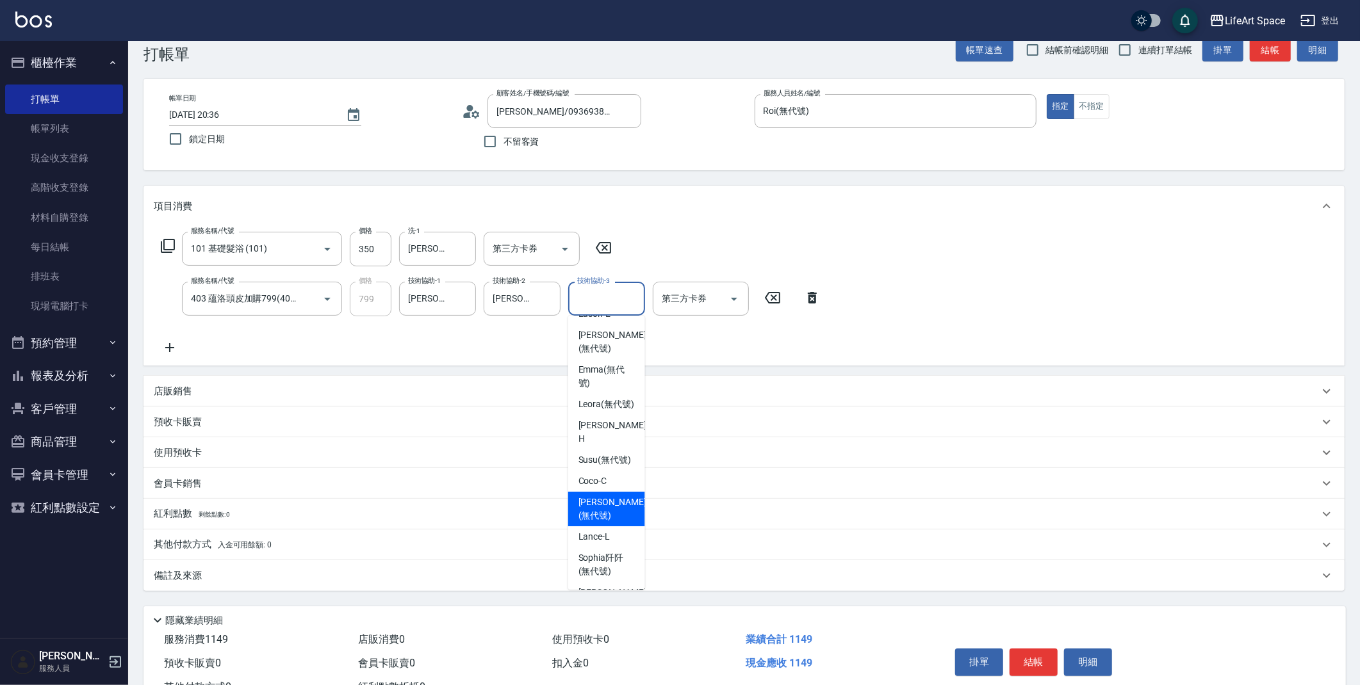  Describe the element at coordinates (779, 639) in the screenshot. I see `span: 業績合計 1149` at that location.